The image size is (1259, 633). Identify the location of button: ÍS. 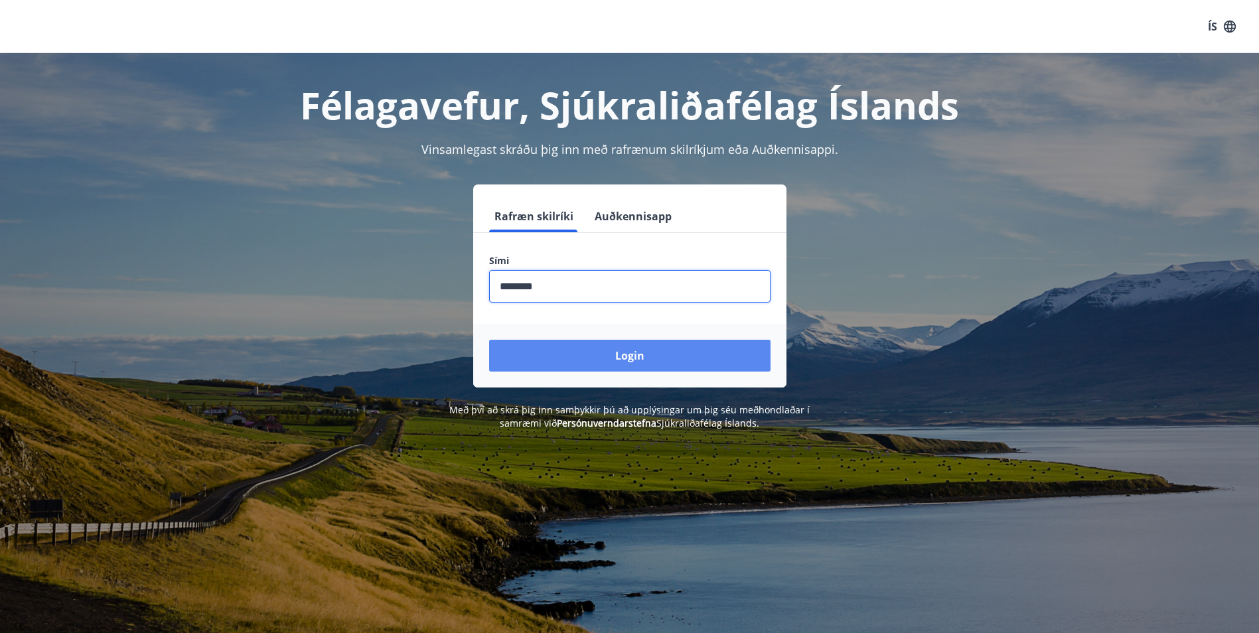
(1222, 27).